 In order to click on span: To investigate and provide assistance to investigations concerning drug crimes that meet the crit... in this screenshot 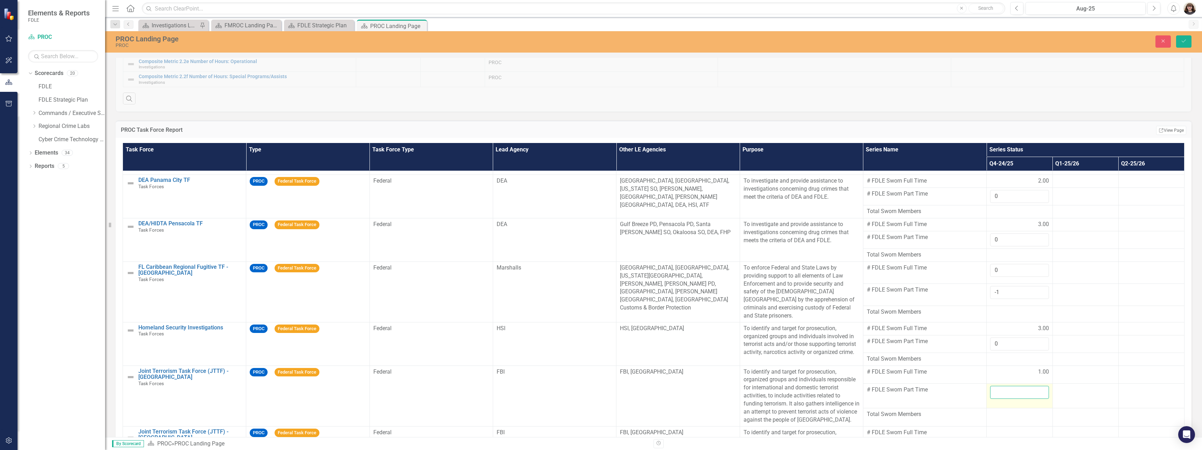, I will do `click(796, 188)`.